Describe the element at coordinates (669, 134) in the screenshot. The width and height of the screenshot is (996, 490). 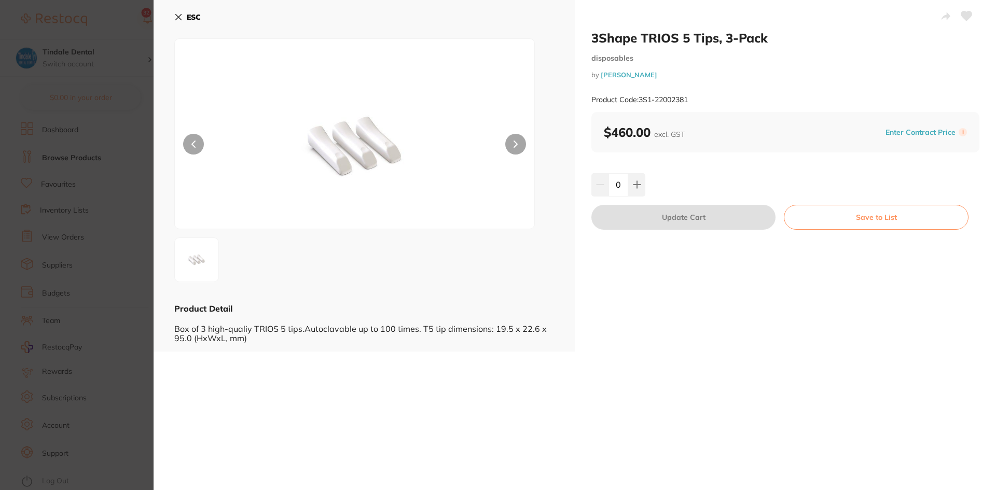
I see `span: excl. GST` at that location.